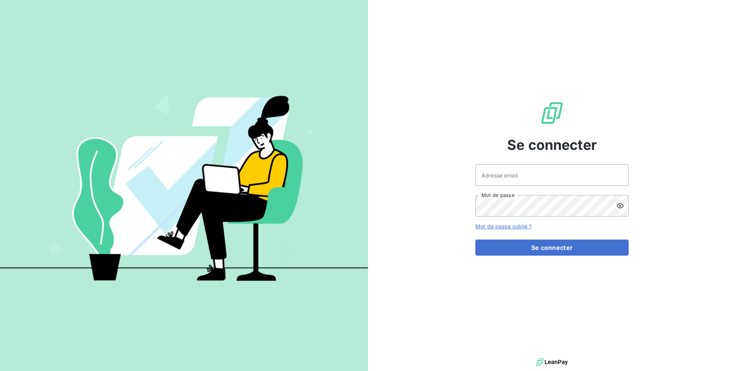 The width and height of the screenshot is (736, 371). What do you see at coordinates (552, 362) in the screenshot?
I see `img: logo` at bounding box center [552, 362].